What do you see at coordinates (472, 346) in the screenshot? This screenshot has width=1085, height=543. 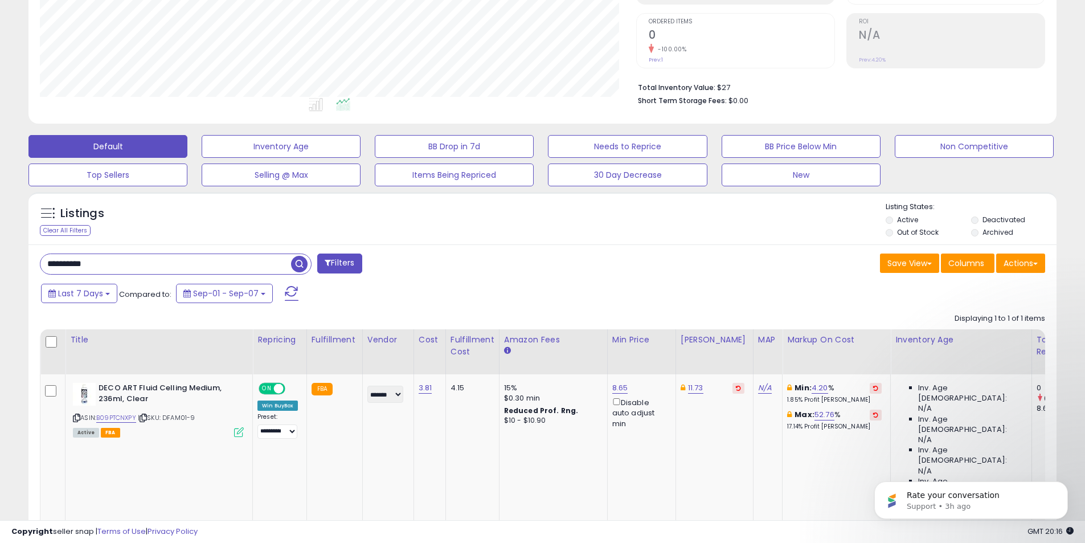 I see `div: Fulfillment Cost` at bounding box center [472, 346].